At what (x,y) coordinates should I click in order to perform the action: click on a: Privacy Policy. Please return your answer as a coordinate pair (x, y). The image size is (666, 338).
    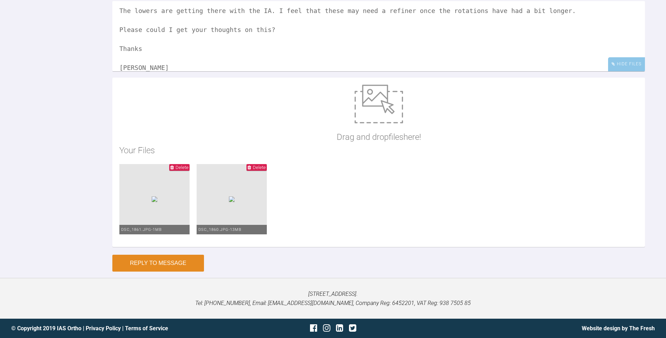
    Looking at the image, I should click on (103, 328).